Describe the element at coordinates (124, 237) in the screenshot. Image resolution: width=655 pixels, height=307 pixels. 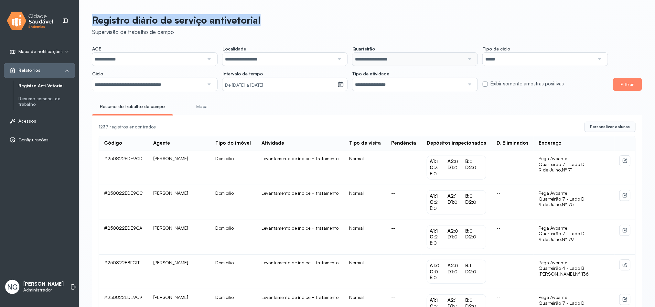
I see `td: #250822EDE9CA` at that location.